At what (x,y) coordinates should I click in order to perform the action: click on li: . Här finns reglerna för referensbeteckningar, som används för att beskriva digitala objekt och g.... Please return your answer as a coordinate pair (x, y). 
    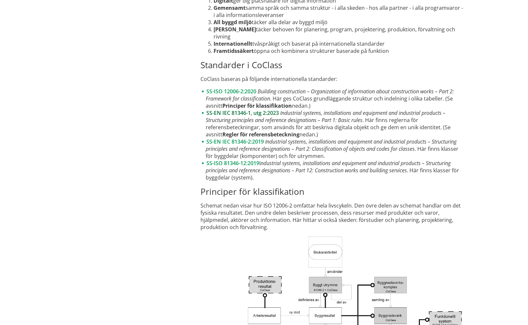
    Looking at the image, I should click on (332, 124).